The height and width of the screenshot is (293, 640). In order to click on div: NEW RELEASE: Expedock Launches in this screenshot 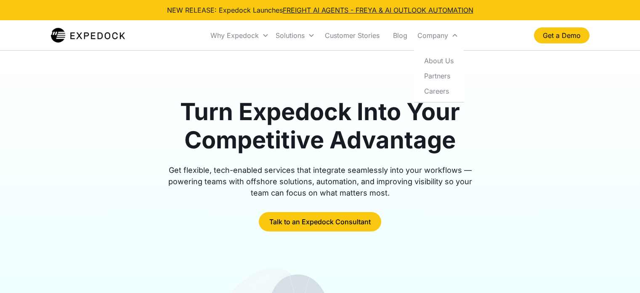, I will do `click(320, 10)`.